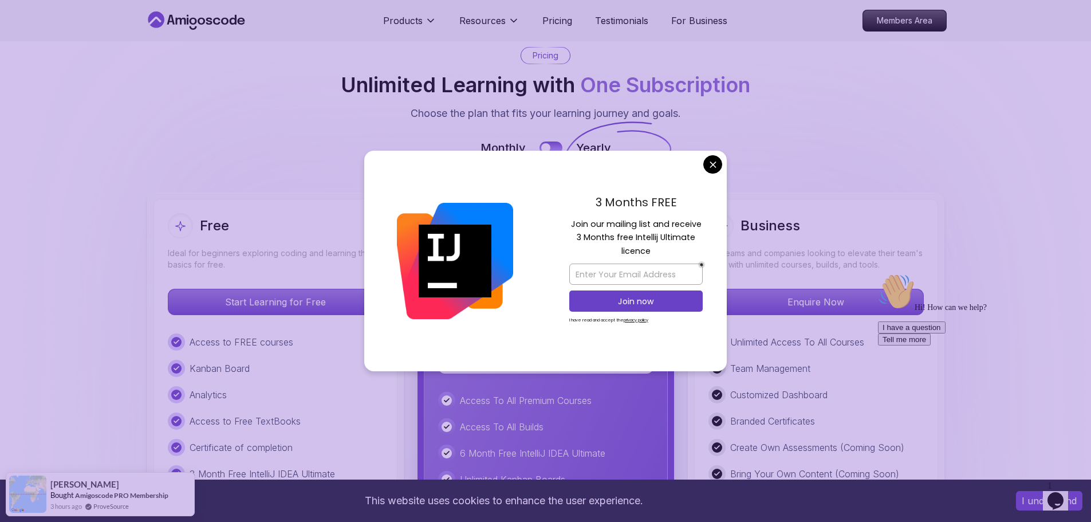  I want to click on p: Products, so click(403, 21).